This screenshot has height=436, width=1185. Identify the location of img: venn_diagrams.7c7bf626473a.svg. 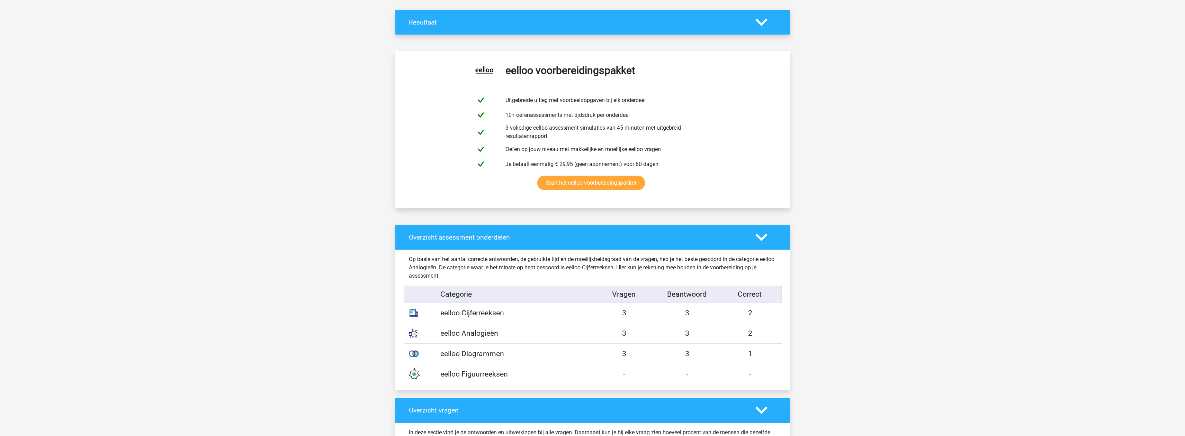
(414, 354).